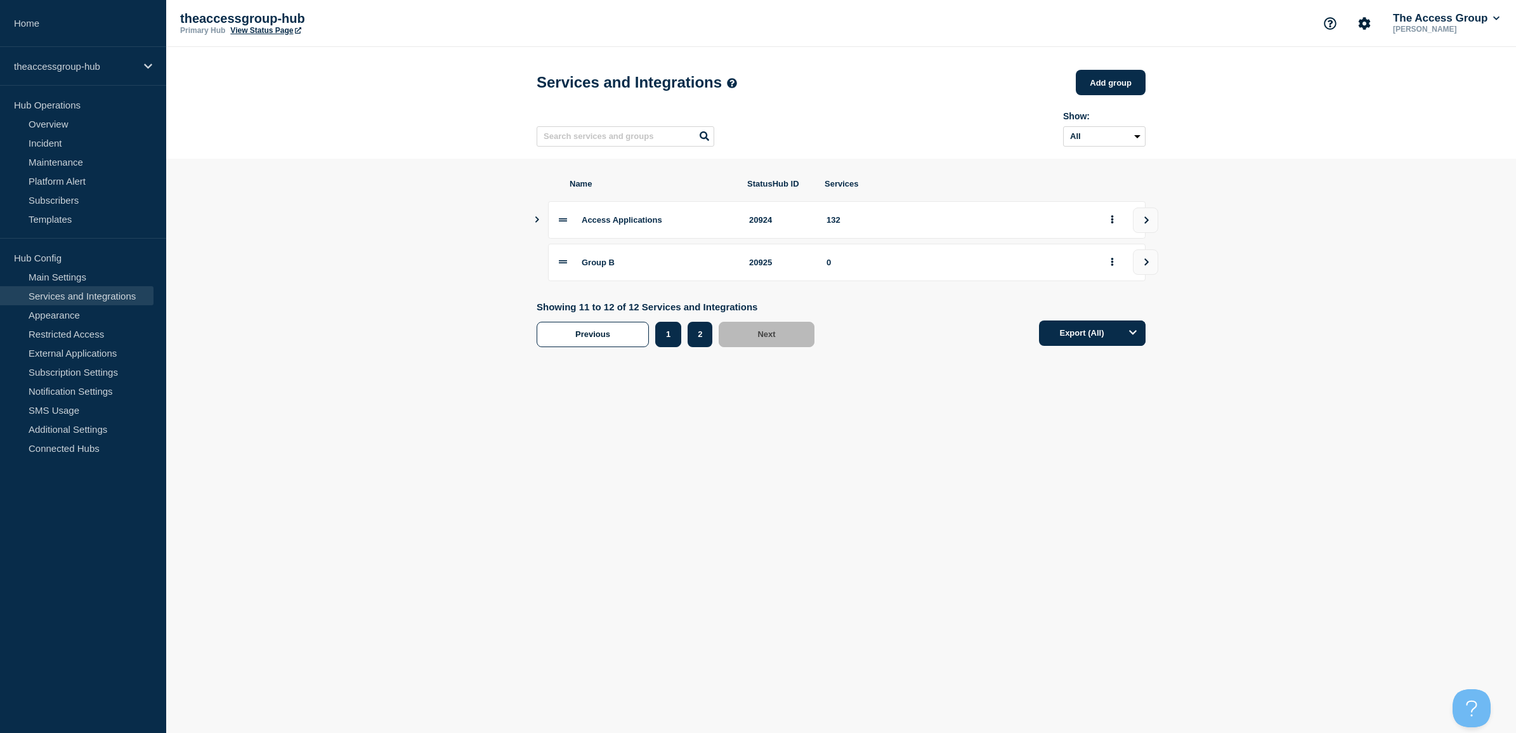 The image size is (1516, 733). Describe the element at coordinates (1111, 82) in the screenshot. I see `button: Add group` at that location.